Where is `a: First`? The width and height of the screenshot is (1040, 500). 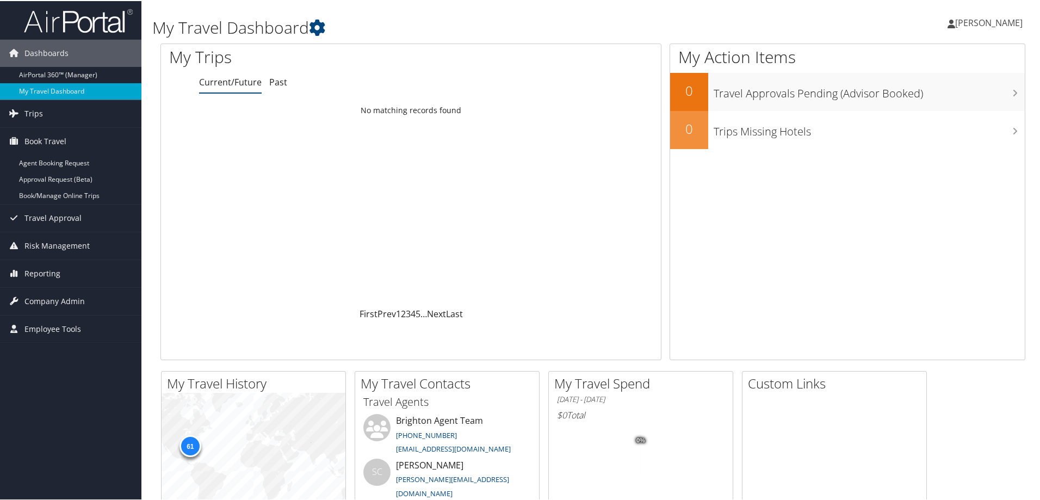
a: First is located at coordinates (368, 313).